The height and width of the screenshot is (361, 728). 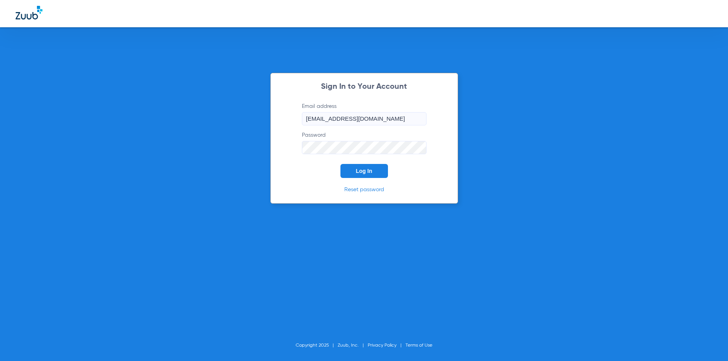 What do you see at coordinates (29, 12) in the screenshot?
I see `img: Zuub Logo` at bounding box center [29, 12].